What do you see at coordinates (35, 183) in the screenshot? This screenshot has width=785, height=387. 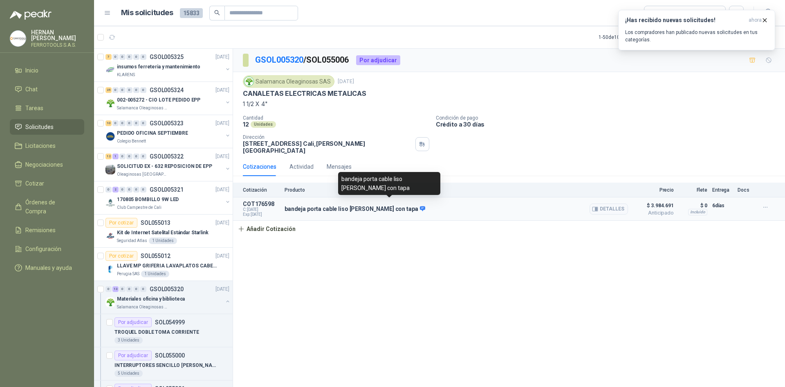 I see `span: Cotizar` at bounding box center [35, 183].